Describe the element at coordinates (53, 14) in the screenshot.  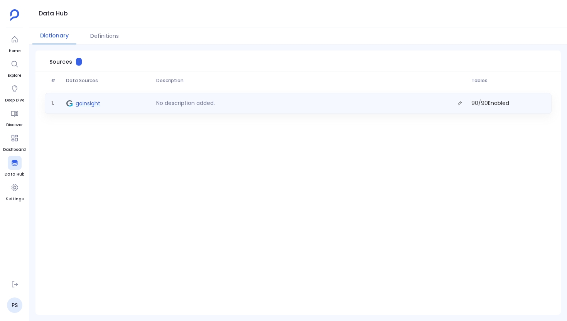
I see `h1: Data Hub` at that location.